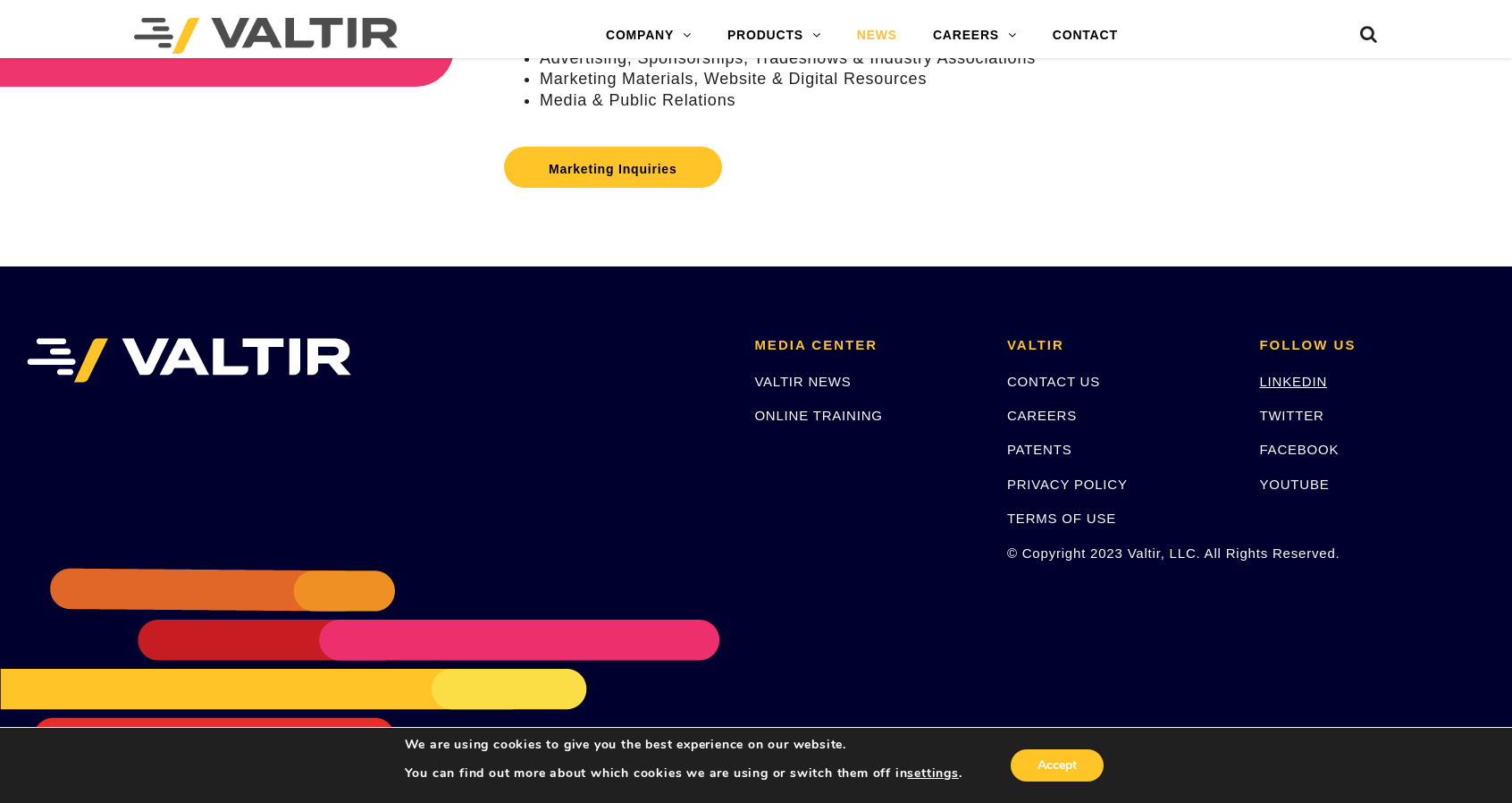 This screenshot has width=1512, height=803. Describe the element at coordinates (1061, 517) in the screenshot. I see `a: TERMS OF USE` at that location.